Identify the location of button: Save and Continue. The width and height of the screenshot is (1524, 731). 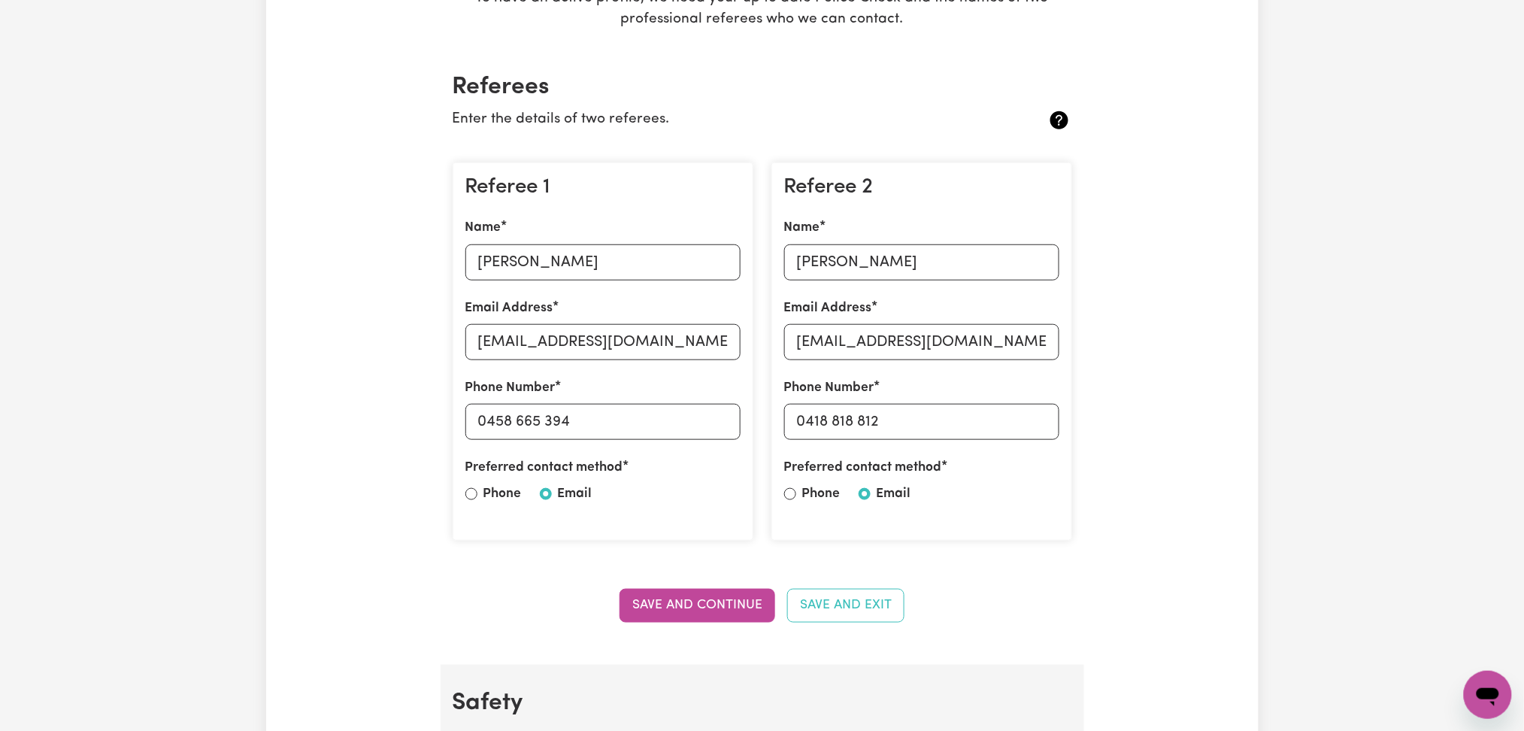
(697, 605).